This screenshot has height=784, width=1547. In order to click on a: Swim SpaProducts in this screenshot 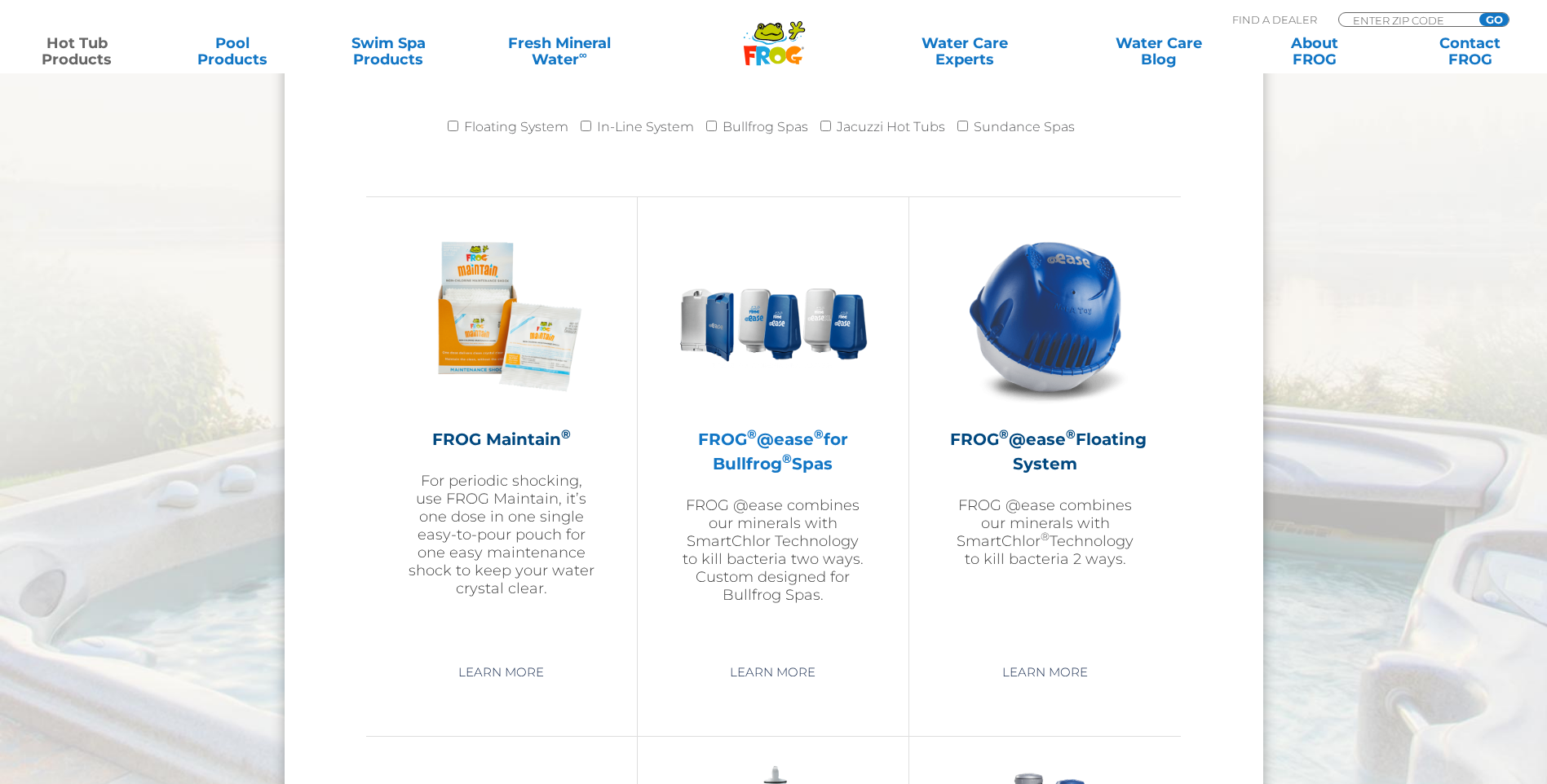, I will do `click(388, 51)`.